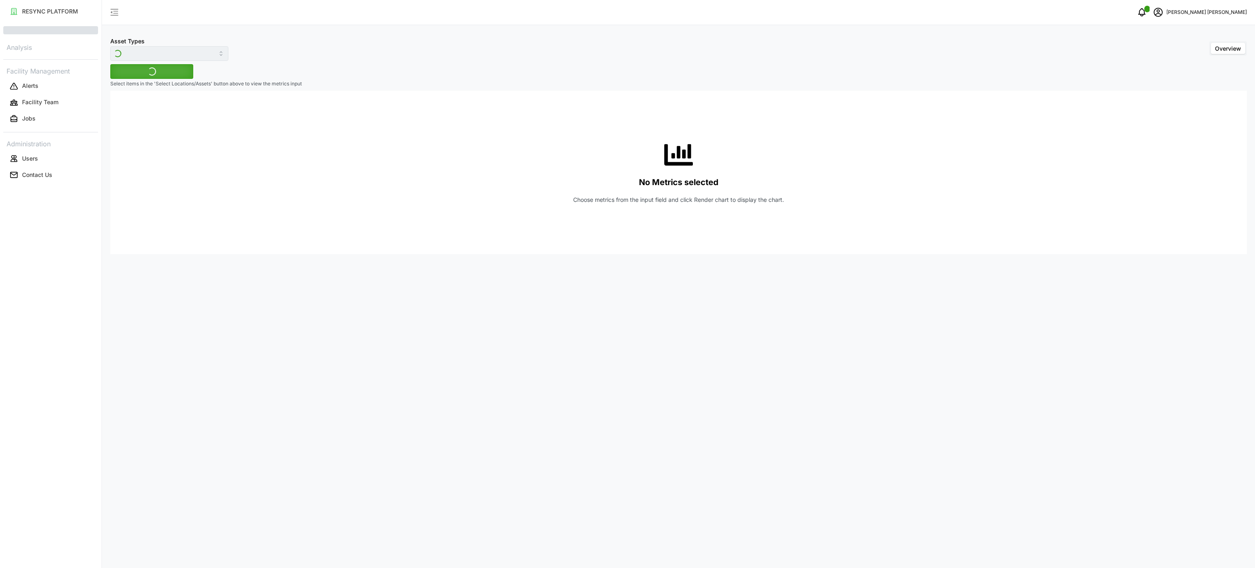 The image size is (1255, 568). Describe the element at coordinates (51, 47) in the screenshot. I see `p: Analysis` at that location.